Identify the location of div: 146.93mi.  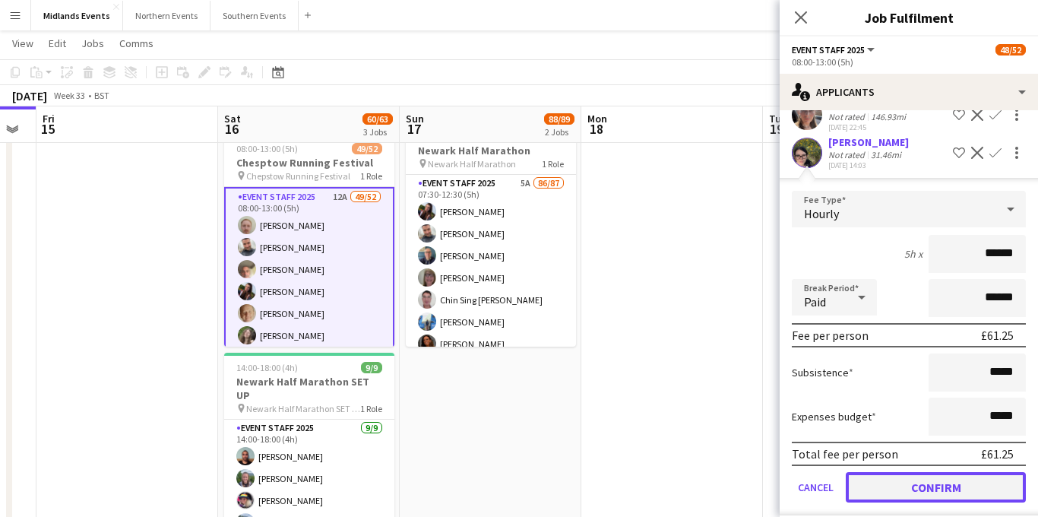
(889, 116).